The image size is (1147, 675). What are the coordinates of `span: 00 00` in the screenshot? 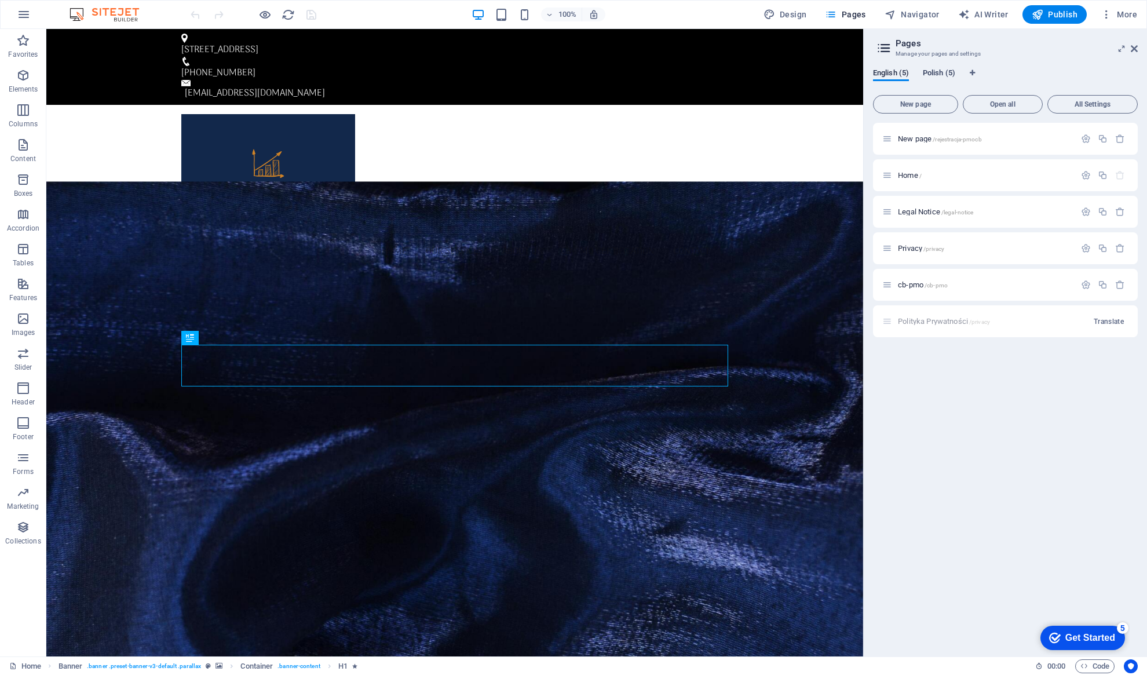 It's located at (1056, 666).